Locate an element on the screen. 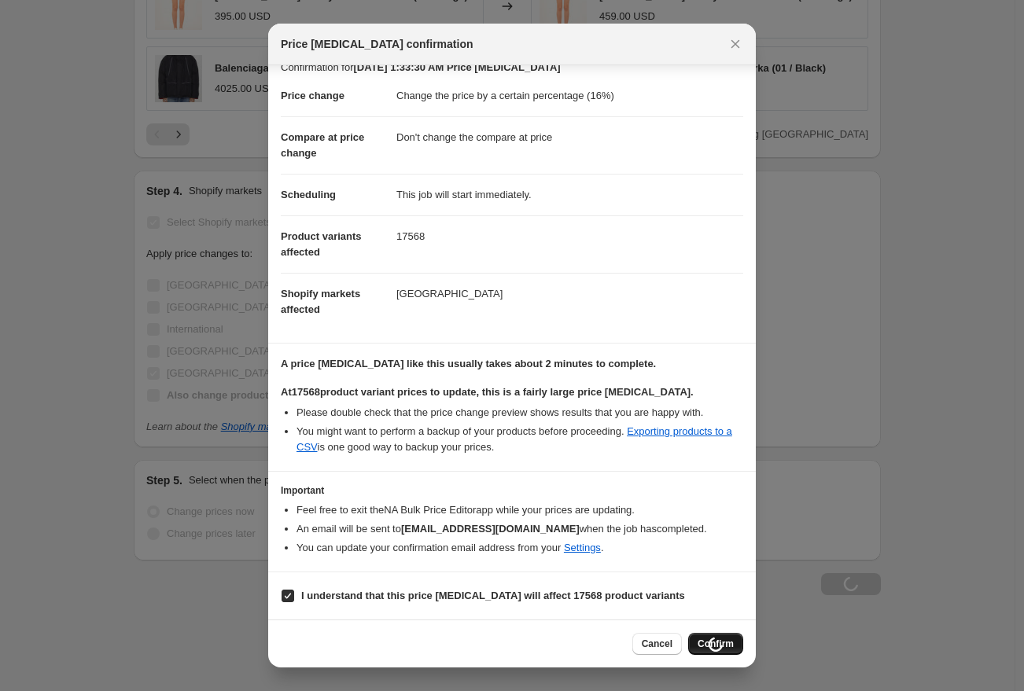 The width and height of the screenshot is (1024, 691). dd: This job will start immediately. is located at coordinates (569, 194).